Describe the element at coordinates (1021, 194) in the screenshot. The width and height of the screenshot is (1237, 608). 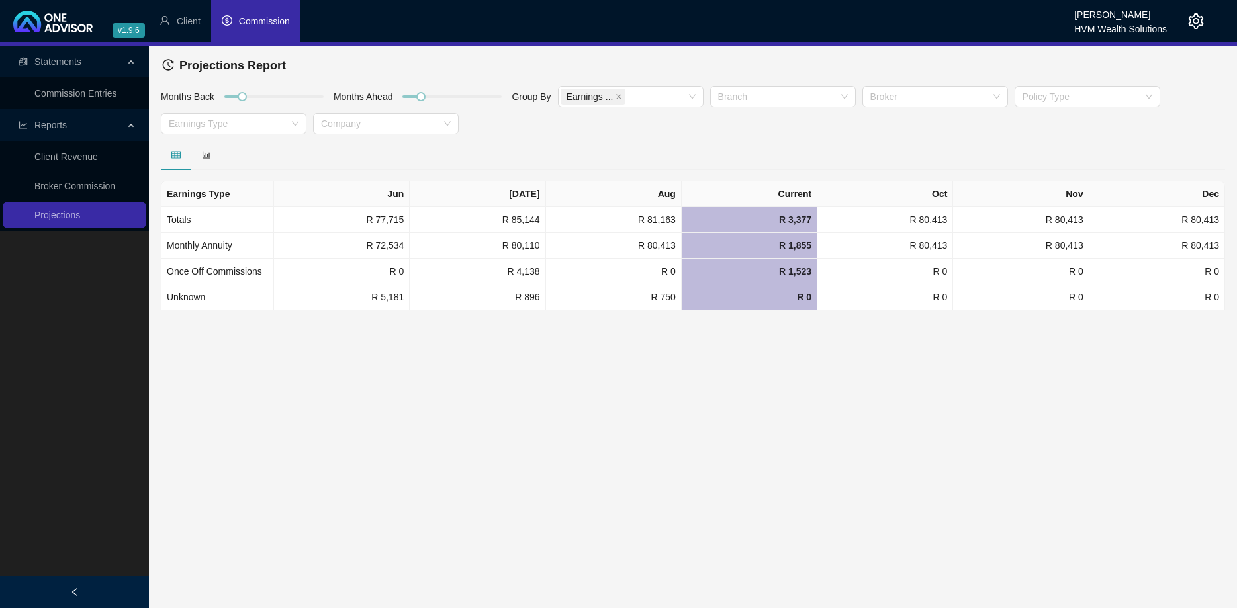
I see `th: Nov` at that location.